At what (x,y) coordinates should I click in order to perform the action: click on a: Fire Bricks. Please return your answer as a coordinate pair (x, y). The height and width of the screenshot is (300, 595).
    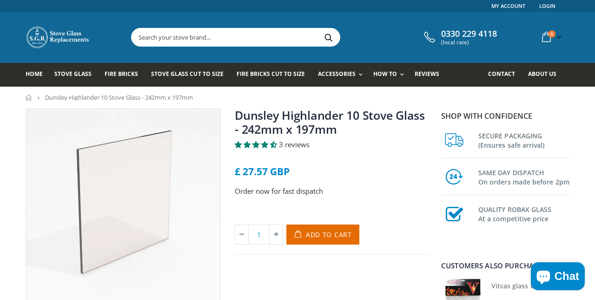
    Looking at the image, I should click on (125, 74).